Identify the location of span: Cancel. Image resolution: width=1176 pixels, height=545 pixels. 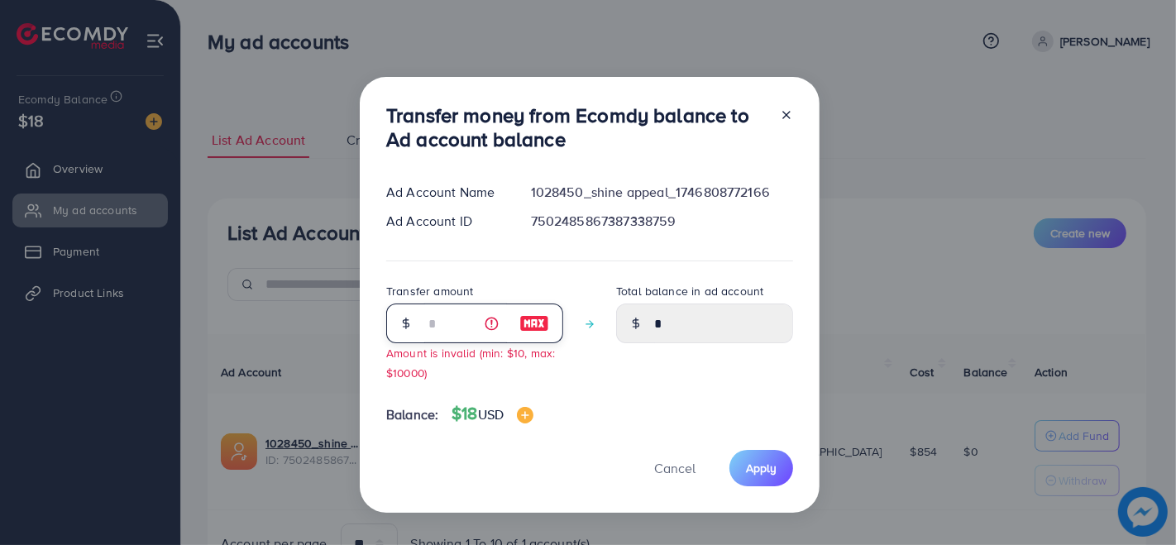
(675, 468).